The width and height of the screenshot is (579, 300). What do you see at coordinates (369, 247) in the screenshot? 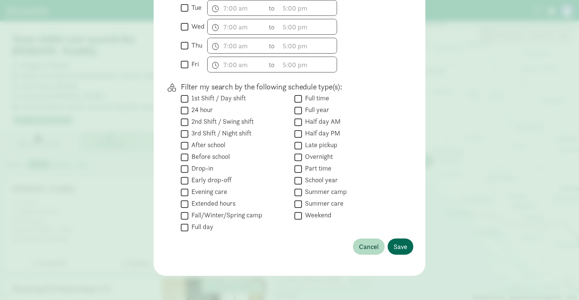
I see `span: Cancel` at bounding box center [369, 247].